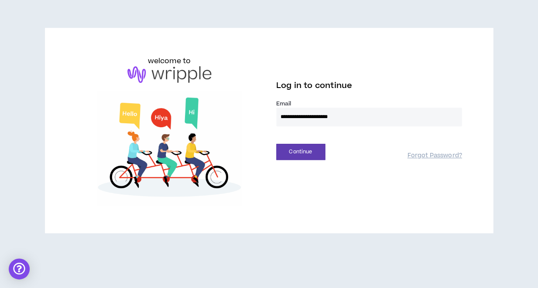  Describe the element at coordinates (19, 269) in the screenshot. I see `div: Open Intercom Messenger` at that location.